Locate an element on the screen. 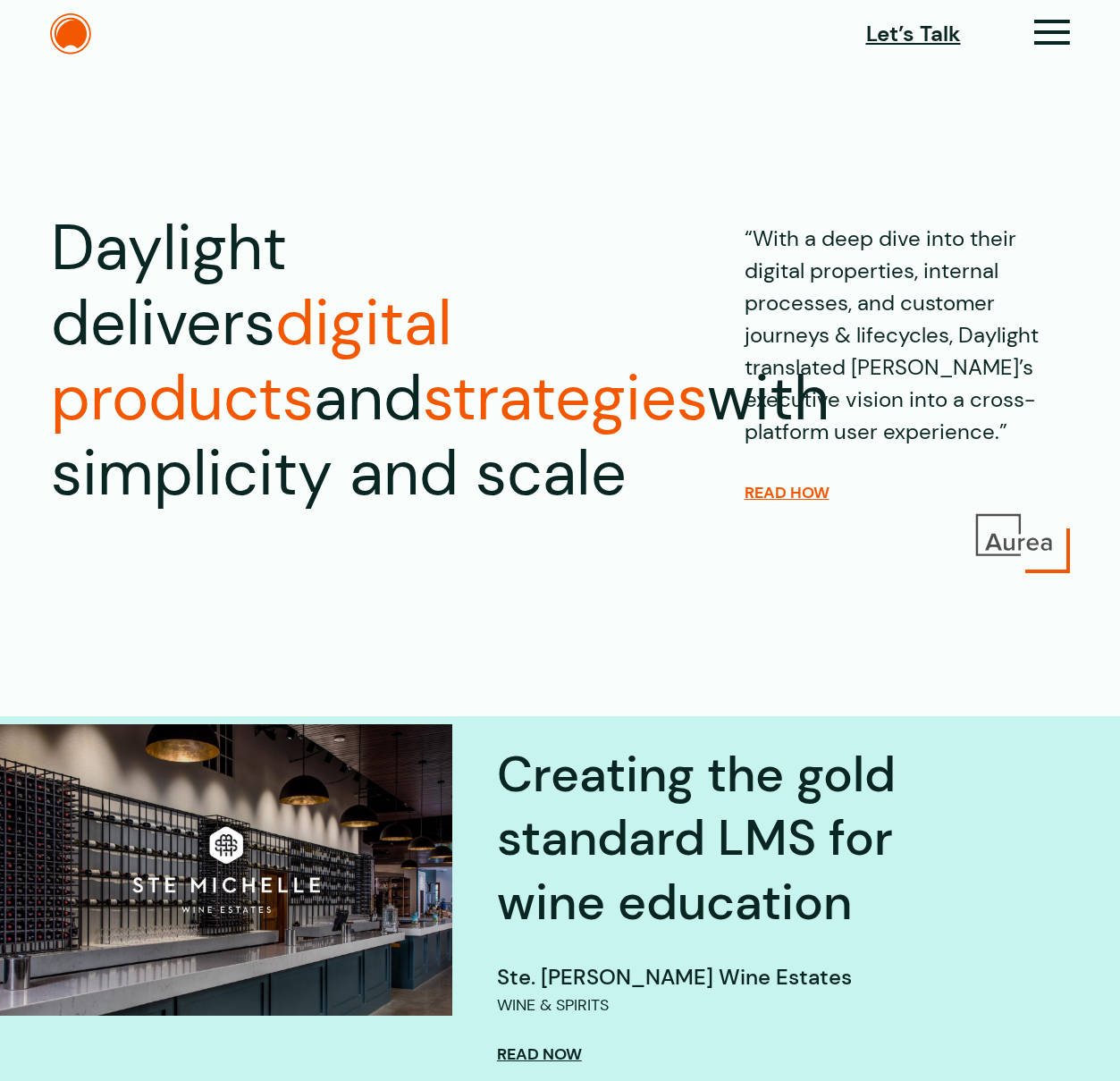 Image resolution: width=1120 pixels, height=1081 pixels. p: “With a deep dive into their digital properties, internal processes, and customer journeys & life... is located at coordinates (908, 329).